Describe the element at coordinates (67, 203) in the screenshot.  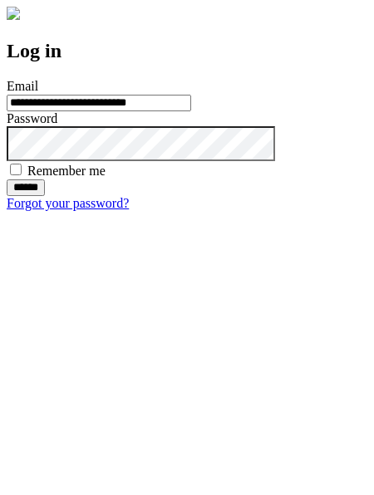
I see `a: Forgot your password?` at that location.